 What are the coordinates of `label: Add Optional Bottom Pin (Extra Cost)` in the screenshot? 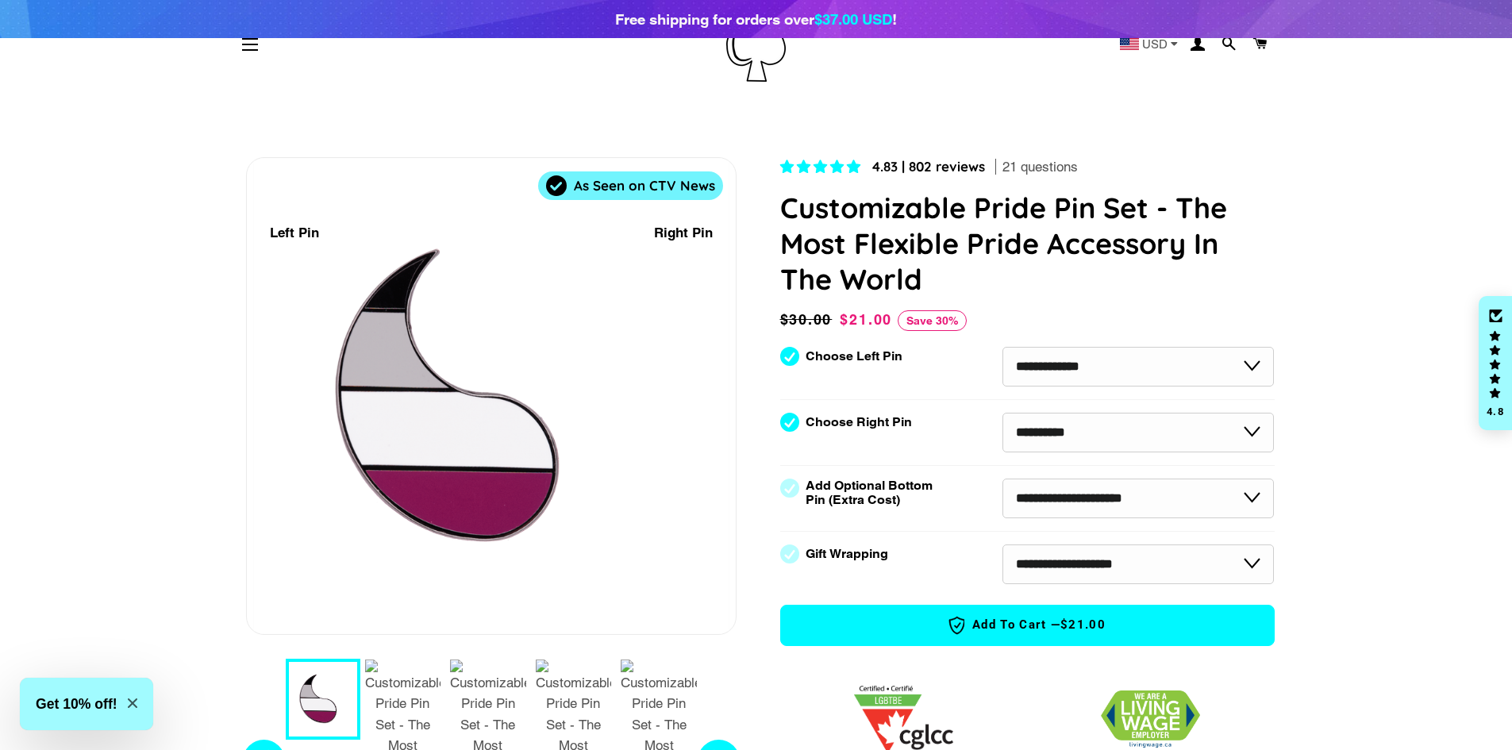 It's located at (873, 493).